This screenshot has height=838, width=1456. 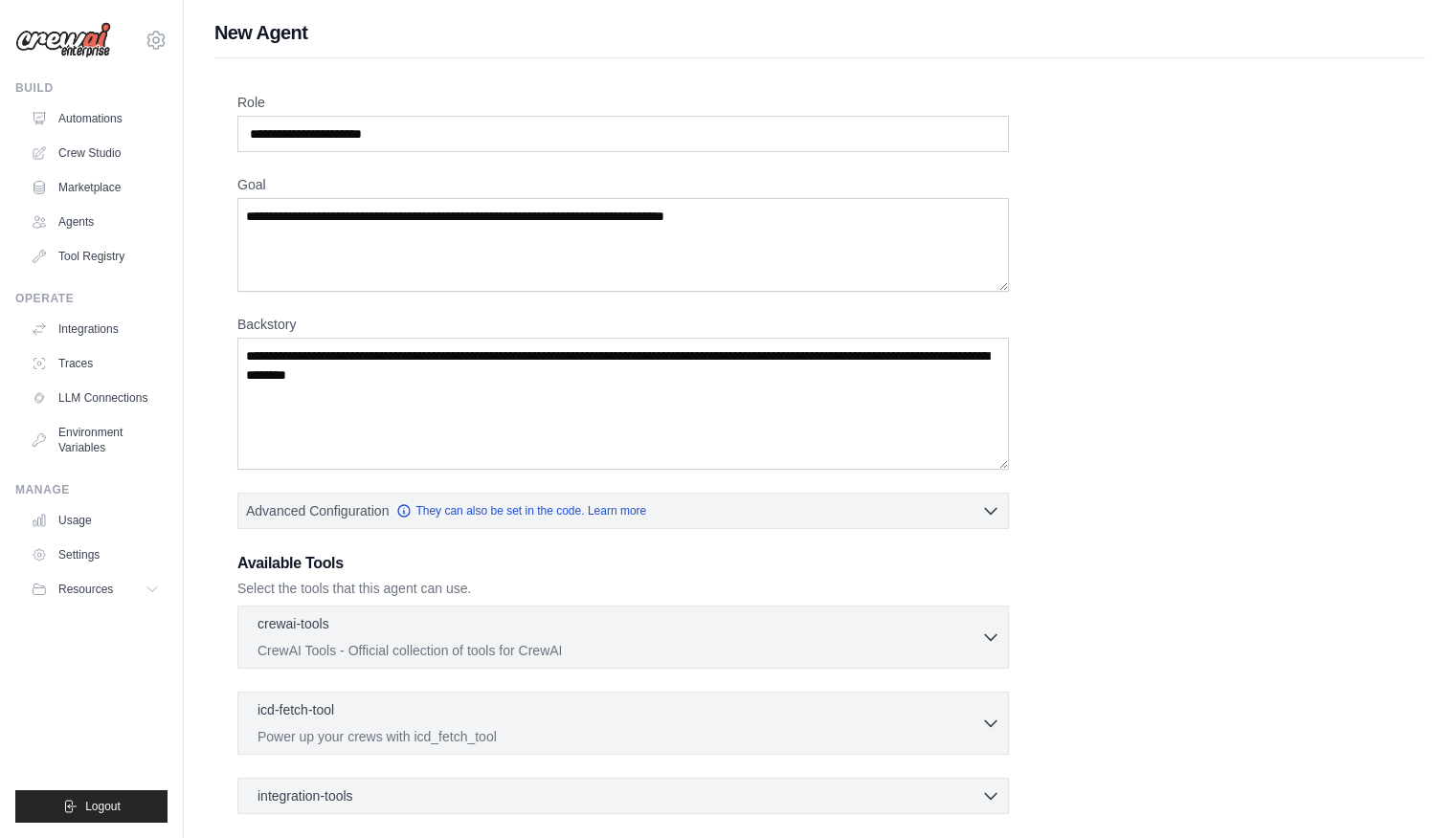 What do you see at coordinates (619, 737) in the screenshot?
I see `p: Power up your crews with icd_fetch_tool` at bounding box center [619, 737].